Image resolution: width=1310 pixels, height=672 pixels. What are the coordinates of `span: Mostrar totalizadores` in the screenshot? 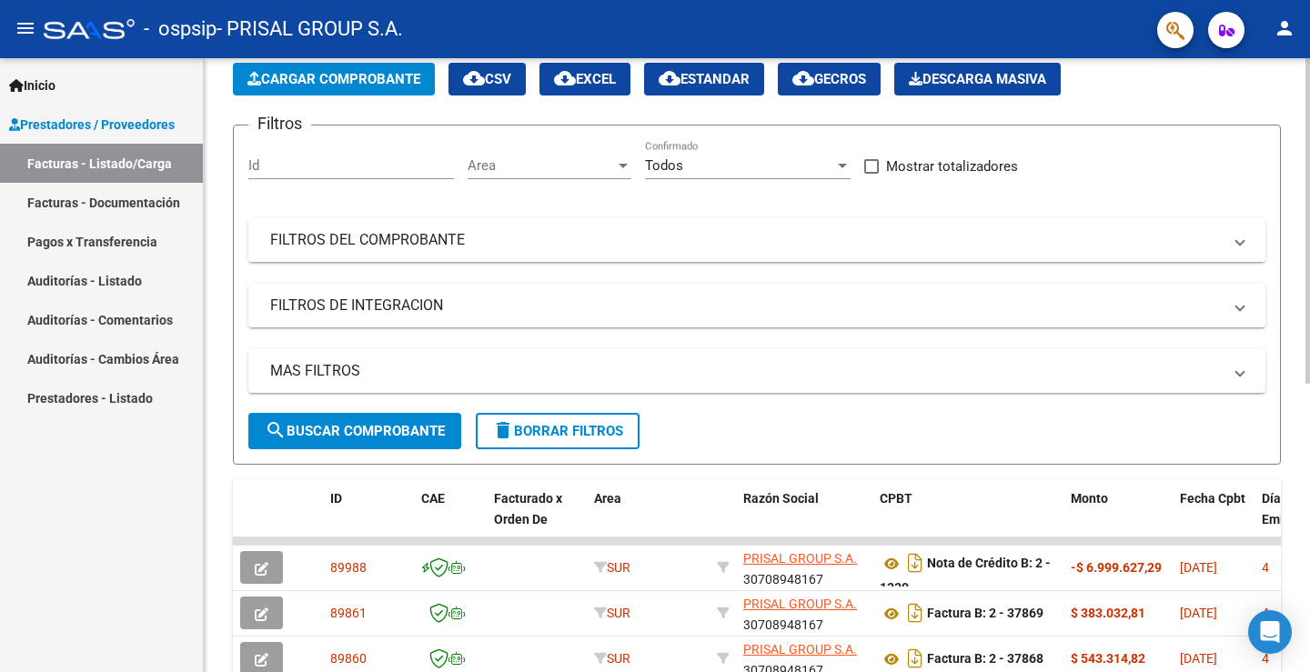 It's located at (952, 166).